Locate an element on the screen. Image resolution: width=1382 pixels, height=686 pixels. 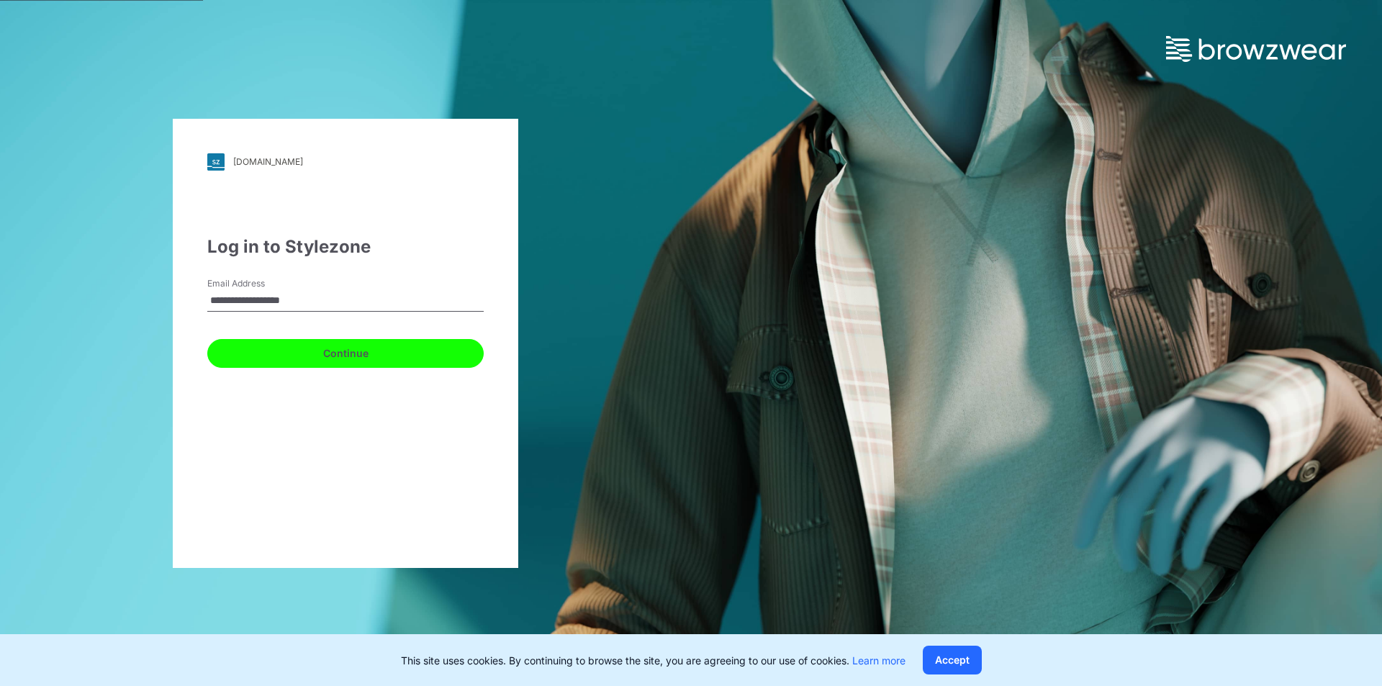
img: svg+xml;base64,PHN2ZyB3aWR0aD0iMjgiIGhlaWdodD0iMjgiIHZpZXdCb3g9IjAgMCAyOCAyOCIgZmlsbD0ibm9uZSIgeG... is located at coordinates (216, 162).